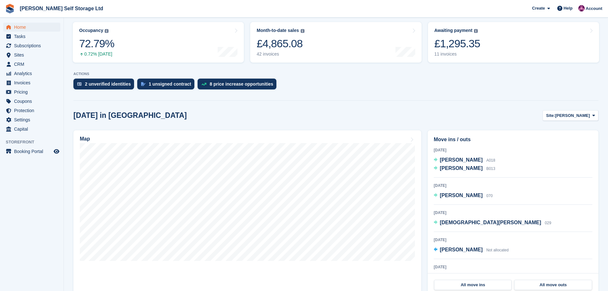 This screenshot has width=608, height=291. What do you see at coordinates (551, 116) in the screenshot?
I see `span: Site:` at bounding box center [551, 116].